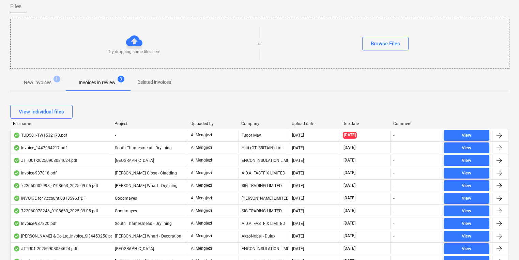 This screenshot has width=519, height=260. I want to click on span: Montgomery's Wharf - Drylining, so click(146, 186).